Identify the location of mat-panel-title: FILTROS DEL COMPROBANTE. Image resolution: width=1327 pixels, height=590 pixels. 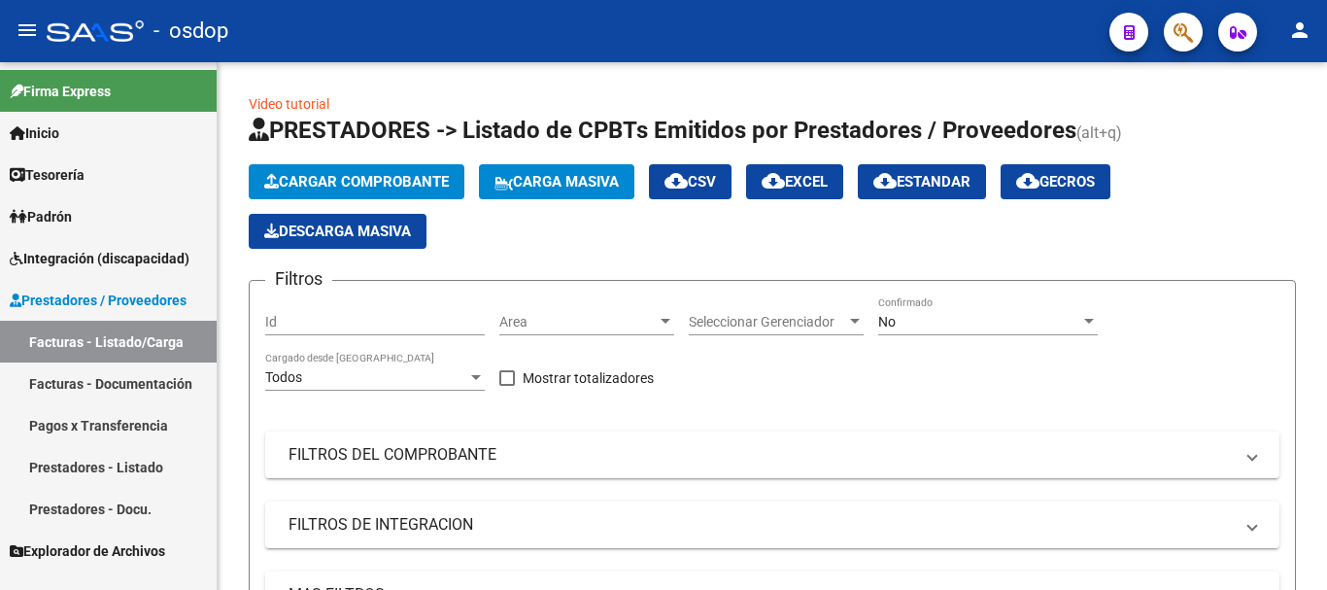
(761, 455).